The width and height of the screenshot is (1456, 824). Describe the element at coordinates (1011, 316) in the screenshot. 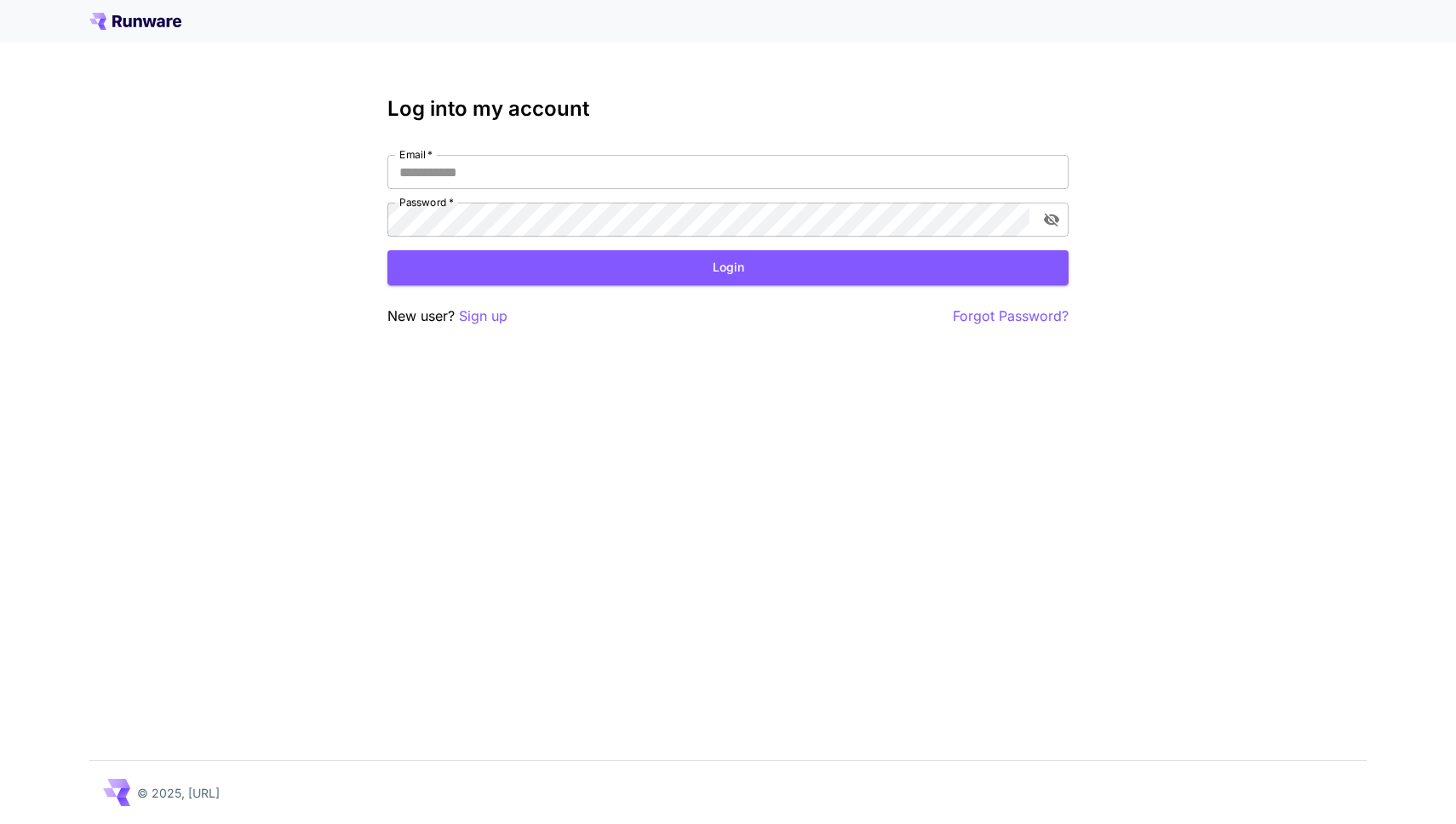

I see `p: Forgot Password?` at that location.